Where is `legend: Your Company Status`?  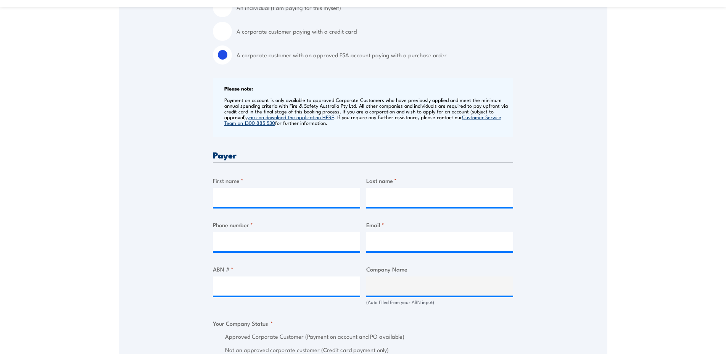 legend: Your Company Status is located at coordinates (243, 323).